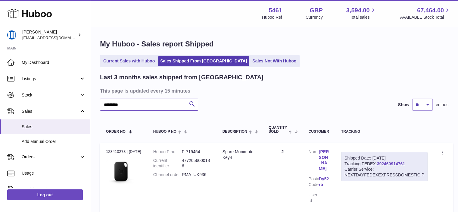  What do you see at coordinates (278, 129) in the screenshot?
I see `span: Quantity Sold` at bounding box center [278, 129].